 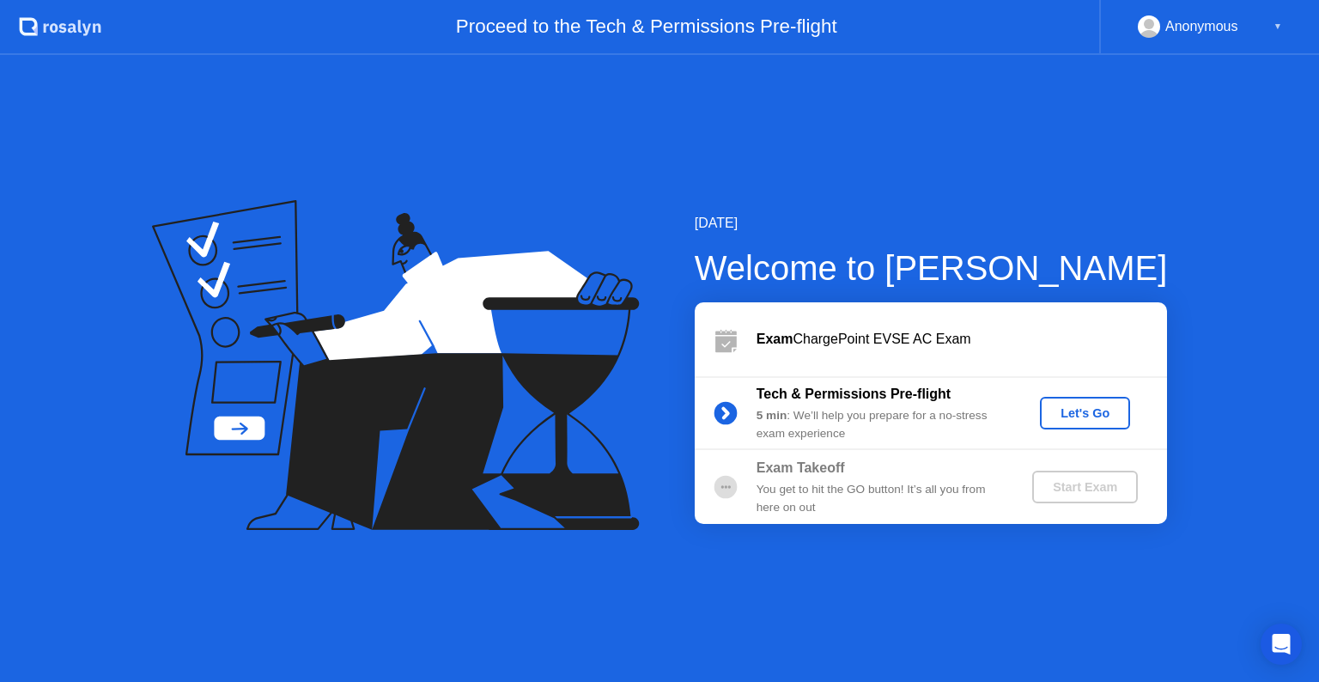 I want to click on div: Open Intercom Messenger, so click(x=1281, y=644).